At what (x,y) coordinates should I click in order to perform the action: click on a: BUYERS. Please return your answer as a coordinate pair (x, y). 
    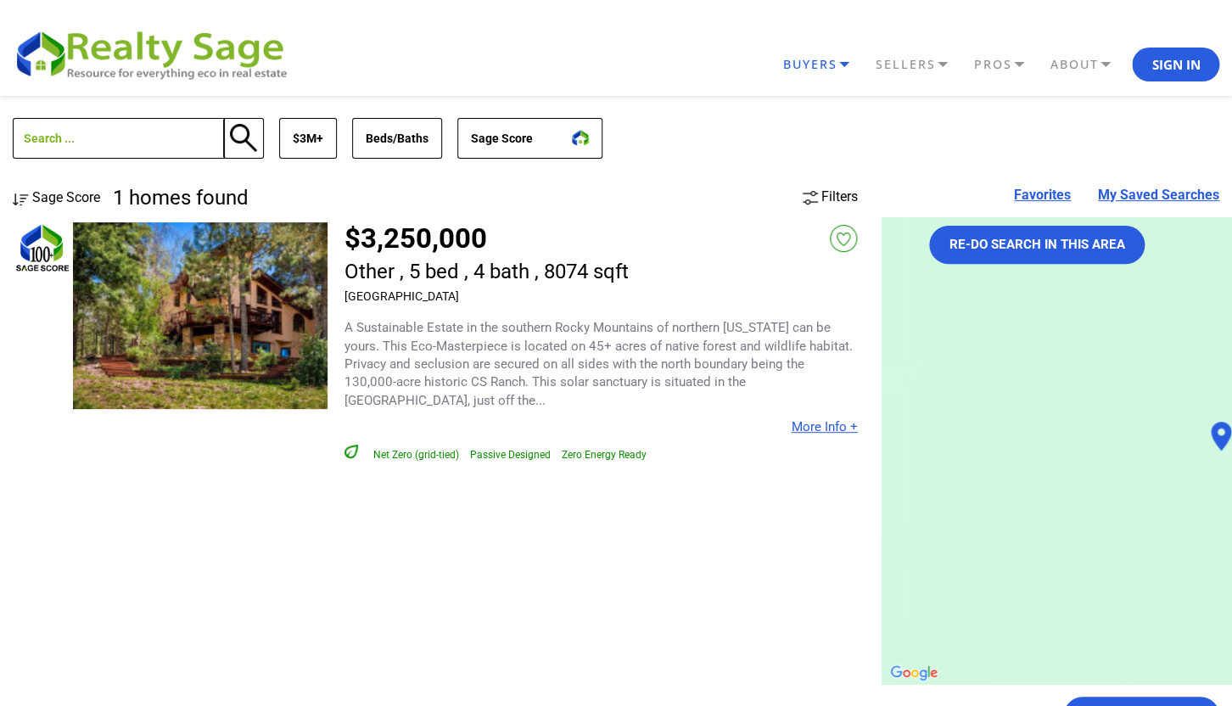
    Looking at the image, I should click on (824, 65).